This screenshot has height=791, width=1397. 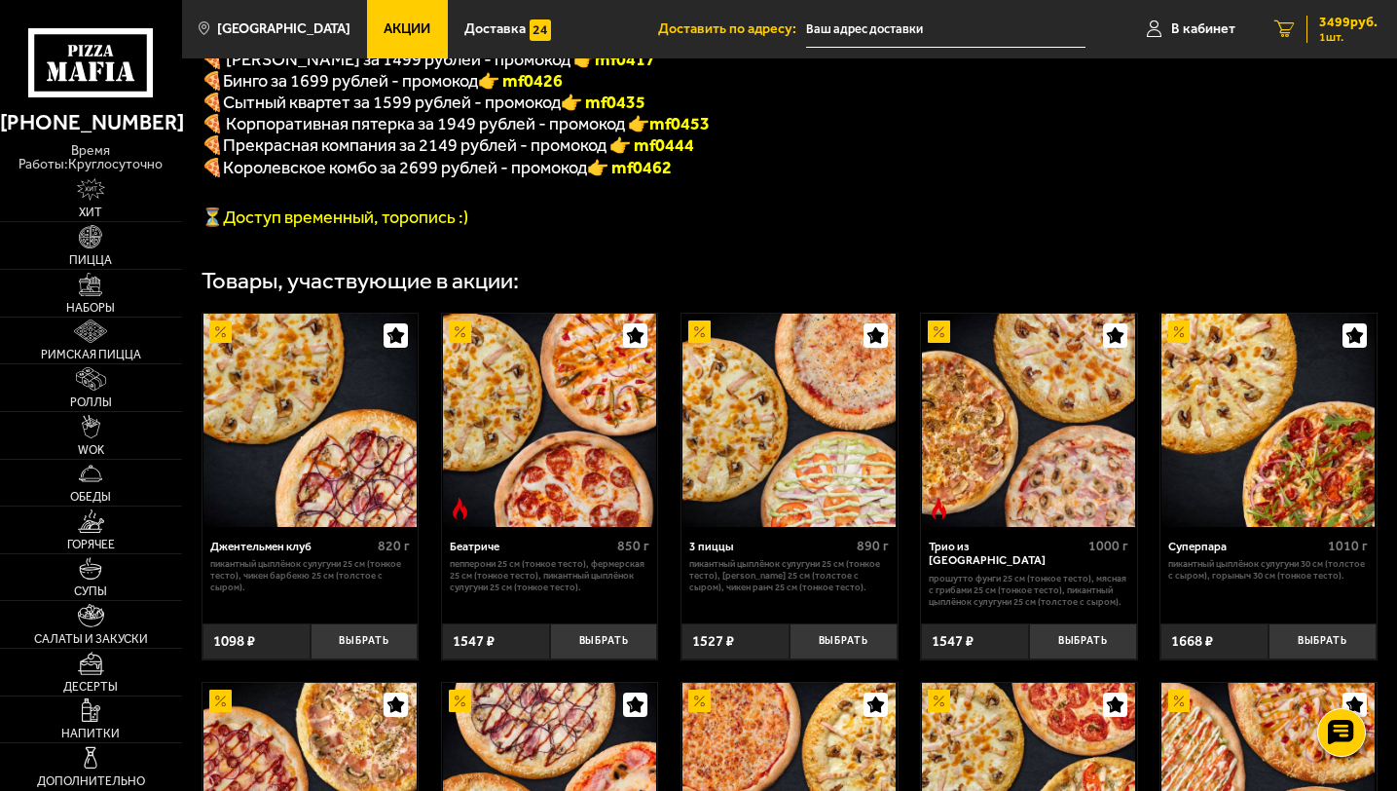 What do you see at coordinates (1348, 37) in the screenshot?
I see `span: 1 шт.` at bounding box center [1348, 37].